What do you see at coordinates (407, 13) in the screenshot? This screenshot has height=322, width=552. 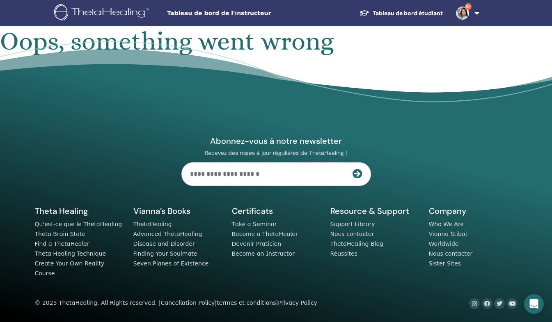 I see `font: Tableau de bord étudiant` at bounding box center [407, 13].